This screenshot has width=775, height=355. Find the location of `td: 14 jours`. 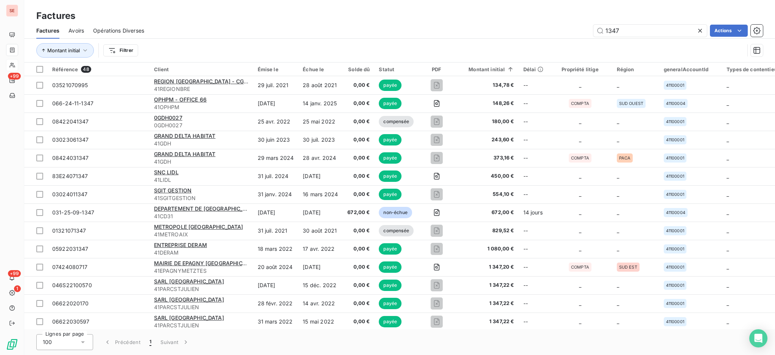

td: 14 jours is located at coordinates (534, 212).